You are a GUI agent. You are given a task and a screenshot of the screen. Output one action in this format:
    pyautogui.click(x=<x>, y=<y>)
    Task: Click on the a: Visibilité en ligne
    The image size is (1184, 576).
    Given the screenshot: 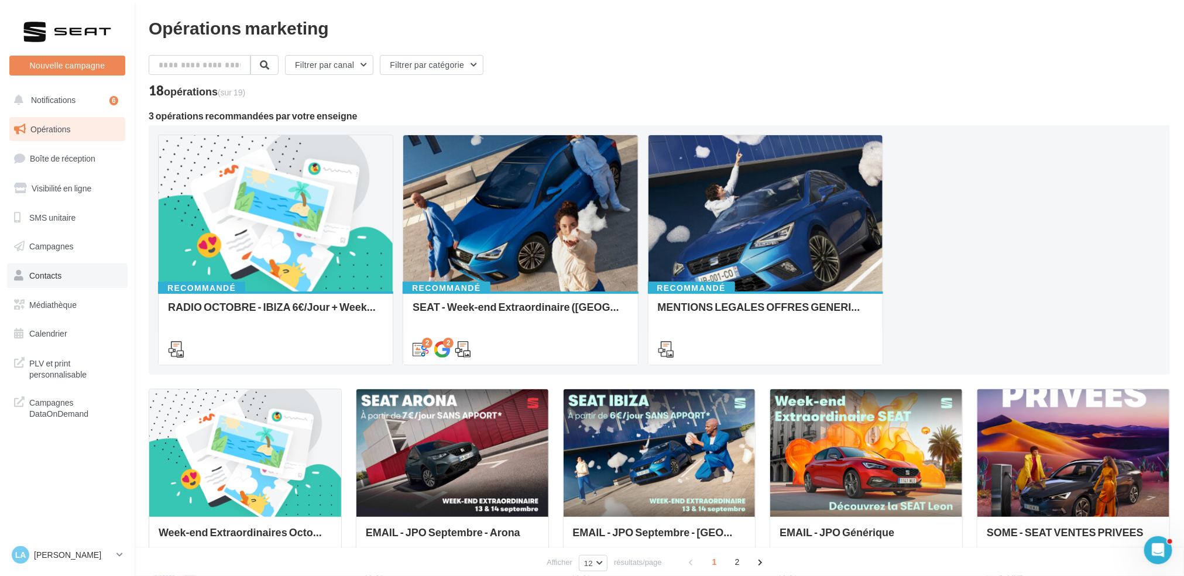 What is the action you would take?
    pyautogui.click(x=67, y=188)
    